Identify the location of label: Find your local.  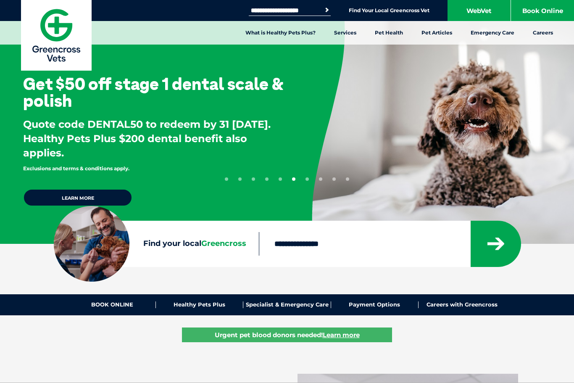
(156, 244).